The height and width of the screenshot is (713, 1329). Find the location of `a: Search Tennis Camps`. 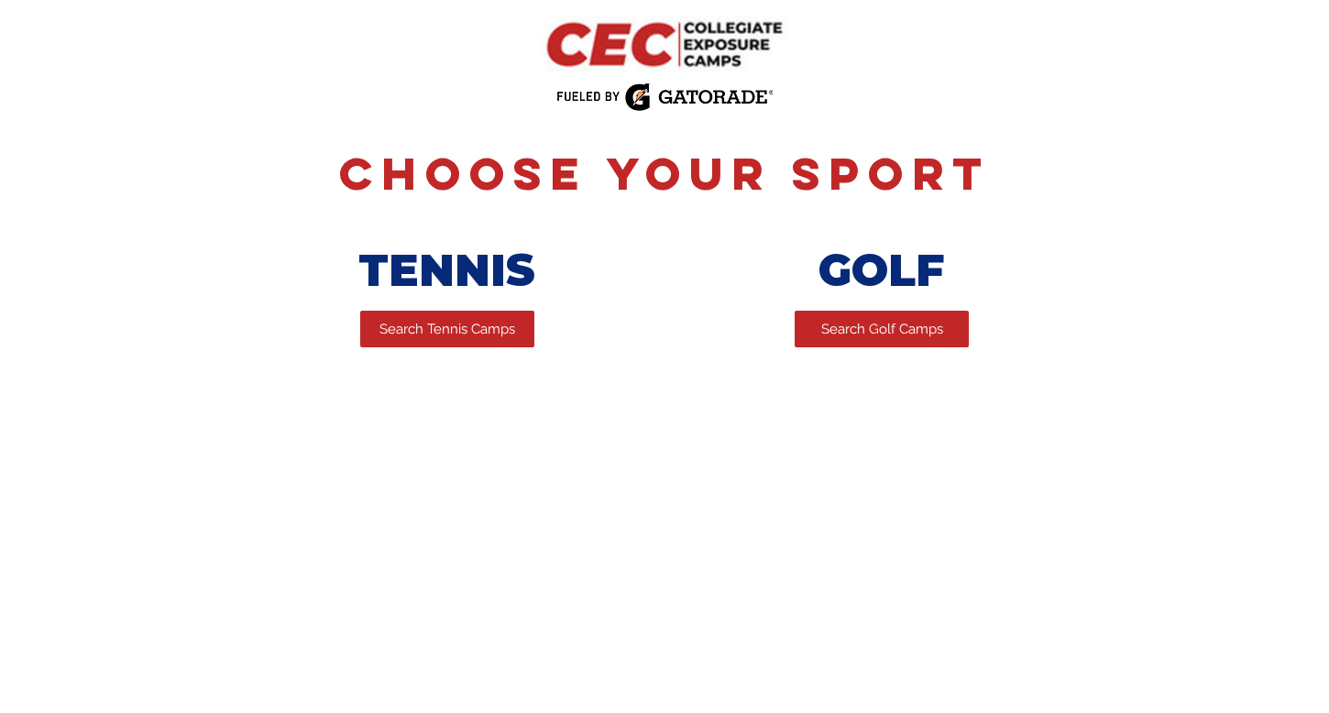

a: Search Tennis Camps is located at coordinates (447, 329).